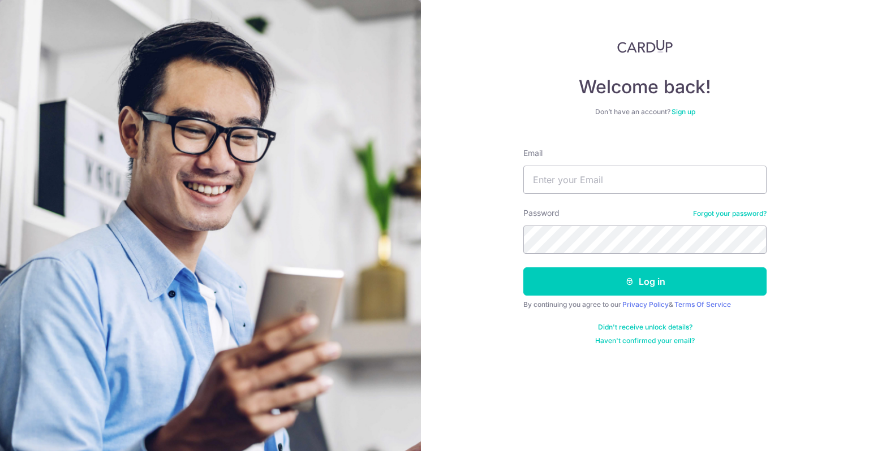 Image resolution: width=869 pixels, height=451 pixels. Describe the element at coordinates (702, 304) in the screenshot. I see `a: Terms Of Service` at that location.